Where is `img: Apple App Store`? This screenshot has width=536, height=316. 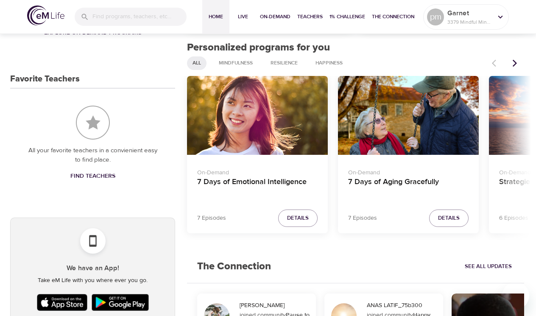 img: Apple App Store is located at coordinates (62, 303).